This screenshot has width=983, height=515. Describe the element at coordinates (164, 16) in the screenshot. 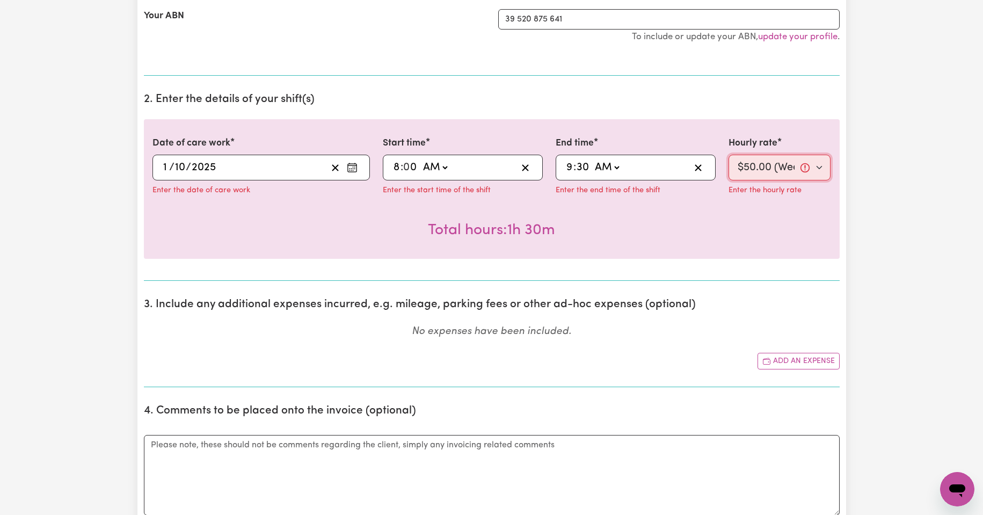

I see `label: Your ABN` at that location.